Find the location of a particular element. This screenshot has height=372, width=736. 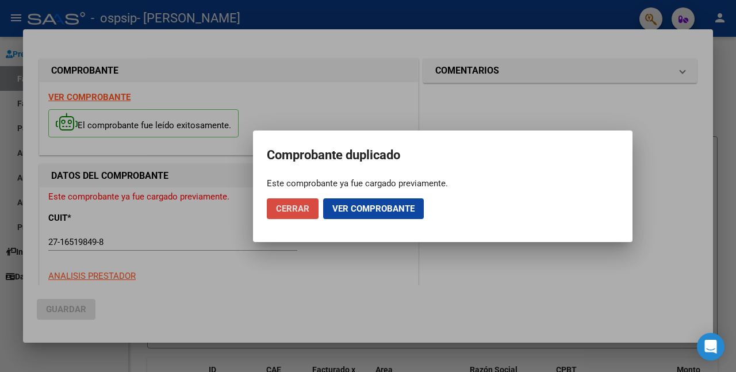

button: Cerrar is located at coordinates (293, 209).